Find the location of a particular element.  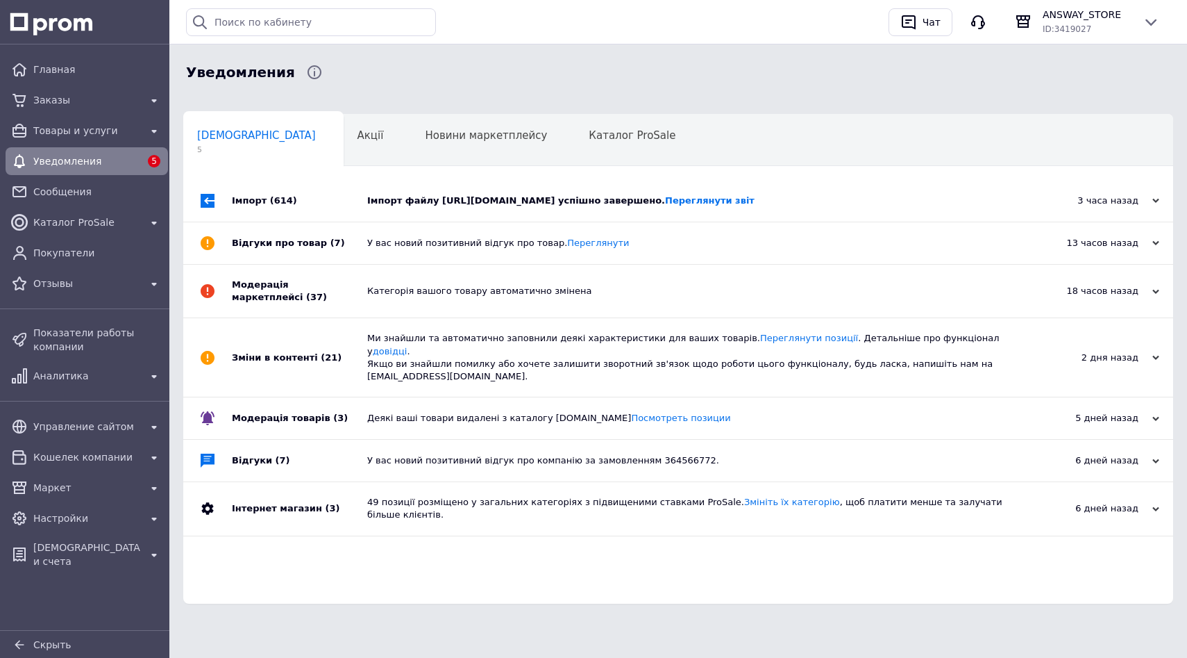

span: Акції is located at coordinates (371, 135).